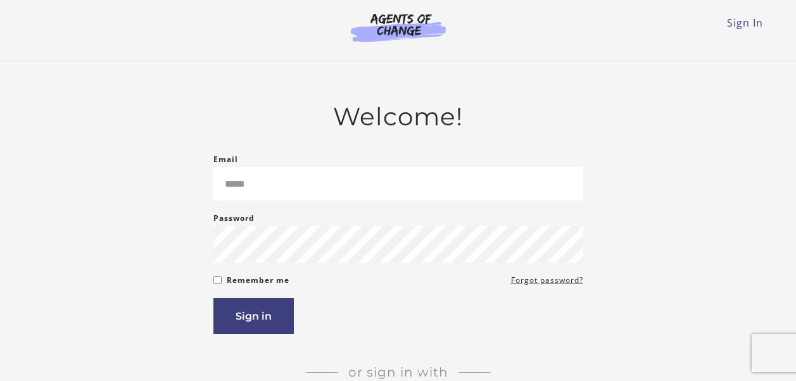 Image resolution: width=796 pixels, height=381 pixels. I want to click on button: Sign in, so click(253, 316).